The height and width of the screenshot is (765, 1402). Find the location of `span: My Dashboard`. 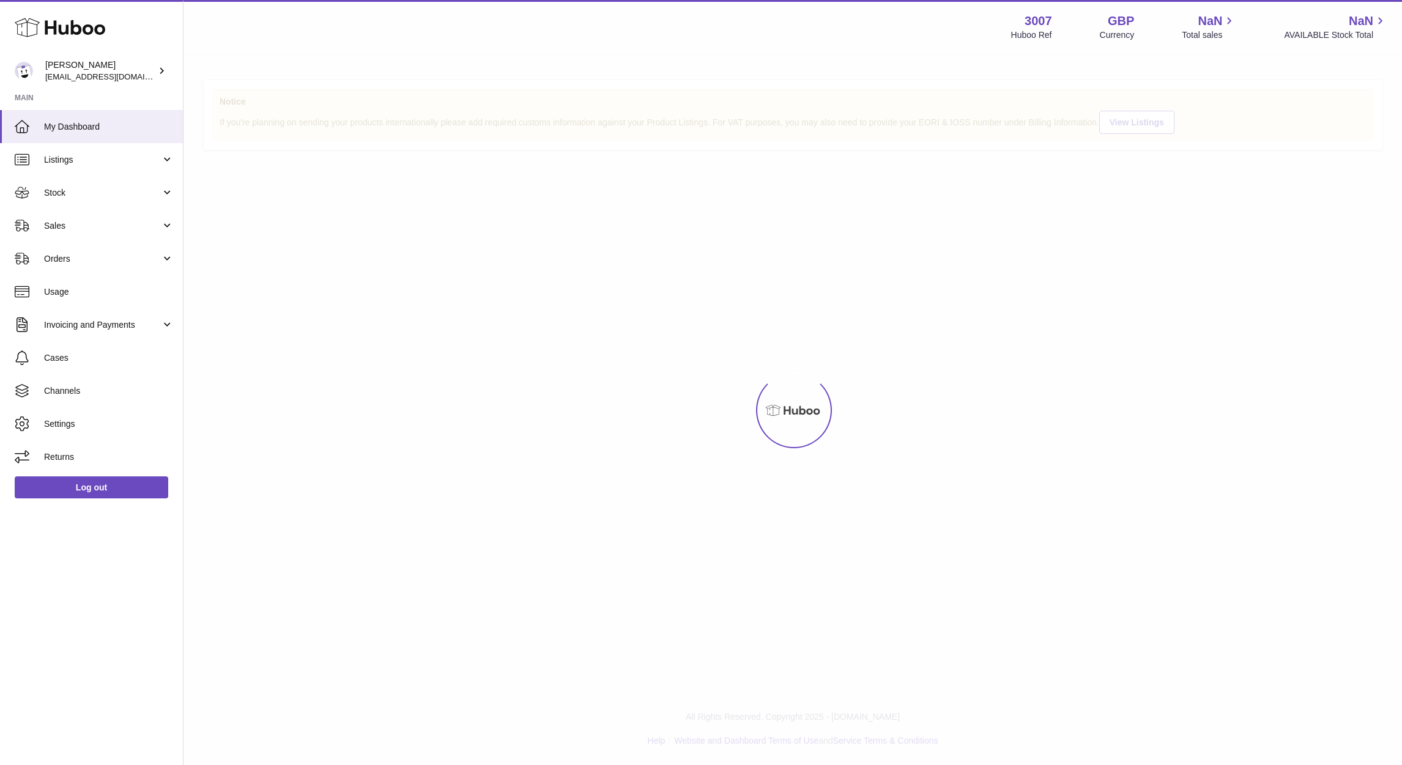

span: My Dashboard is located at coordinates (109, 127).